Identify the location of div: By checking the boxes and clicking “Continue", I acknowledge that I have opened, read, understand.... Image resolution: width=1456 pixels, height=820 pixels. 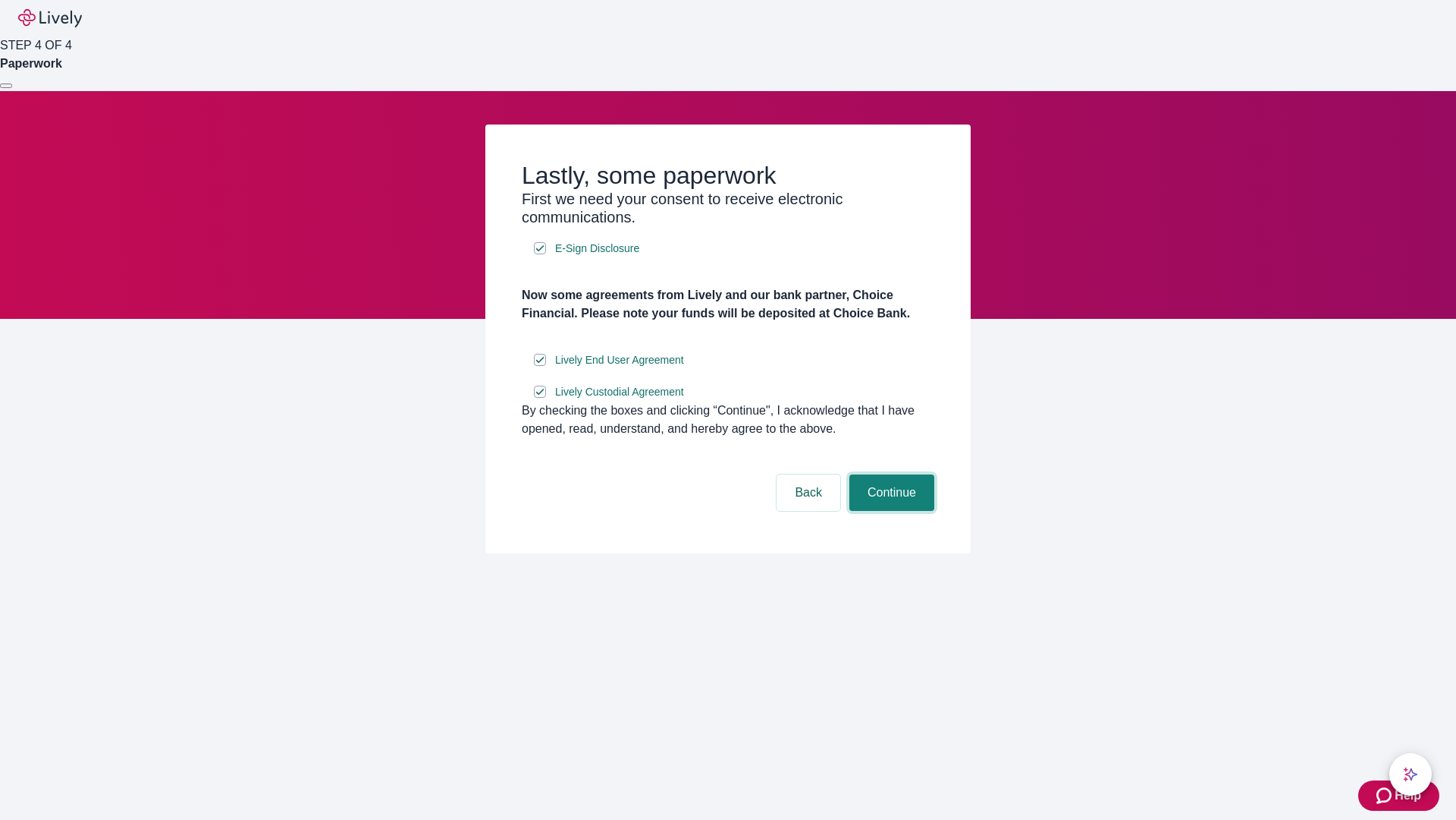
(728, 420).